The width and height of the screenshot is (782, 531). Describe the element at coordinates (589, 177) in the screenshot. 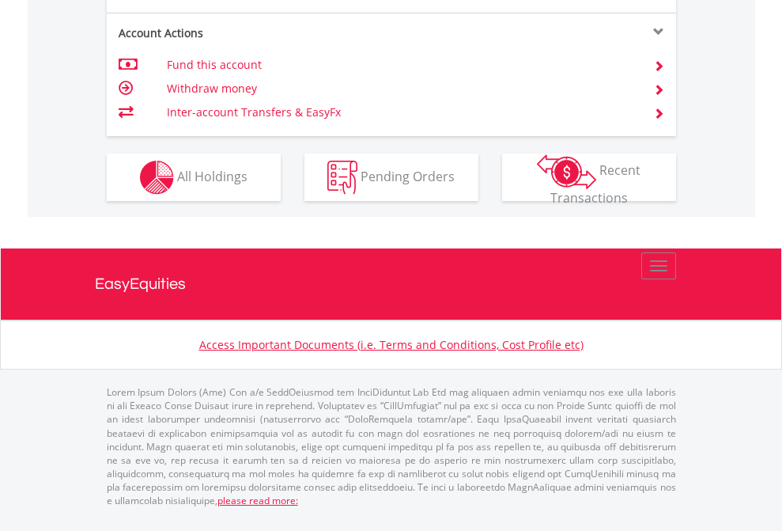

I see `button: Recent Transactions` at that location.